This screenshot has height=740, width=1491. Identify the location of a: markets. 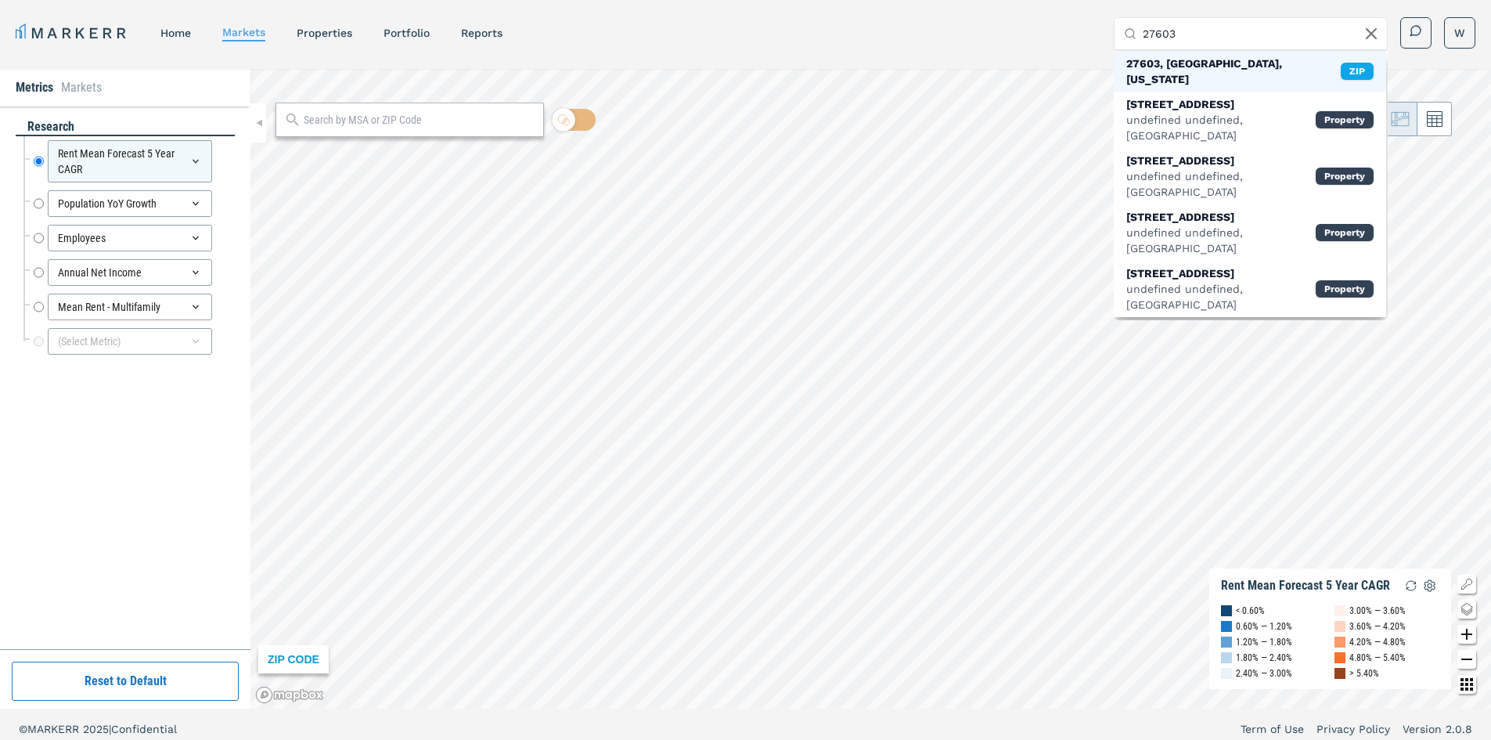
(243, 32).